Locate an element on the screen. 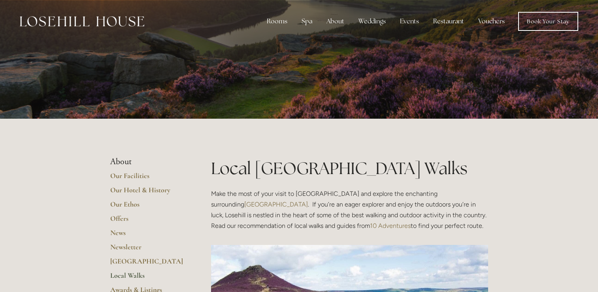  a: News is located at coordinates (148, 235).